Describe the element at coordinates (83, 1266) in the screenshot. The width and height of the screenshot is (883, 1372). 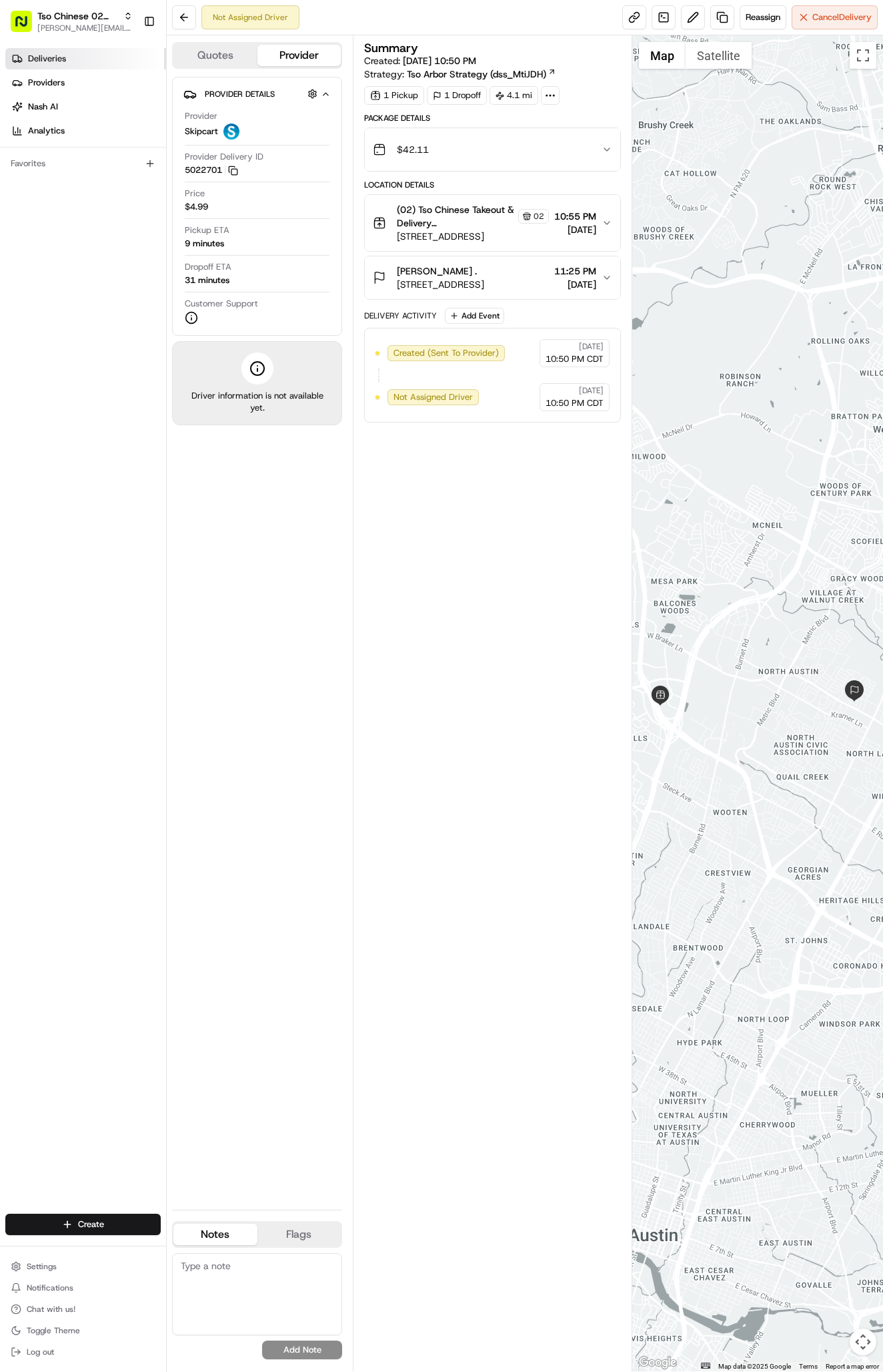
I see `button: Settings` at that location.